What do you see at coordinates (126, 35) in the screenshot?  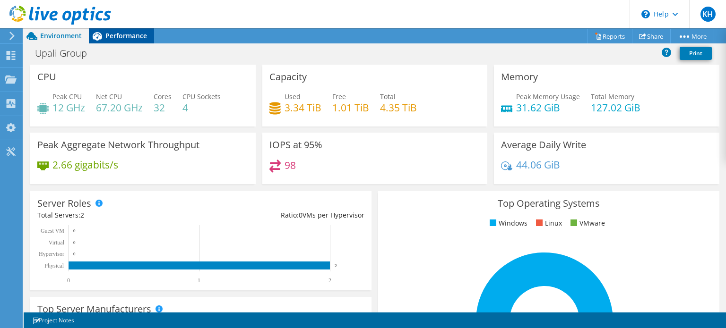 I see `span: Performance` at bounding box center [126, 35].